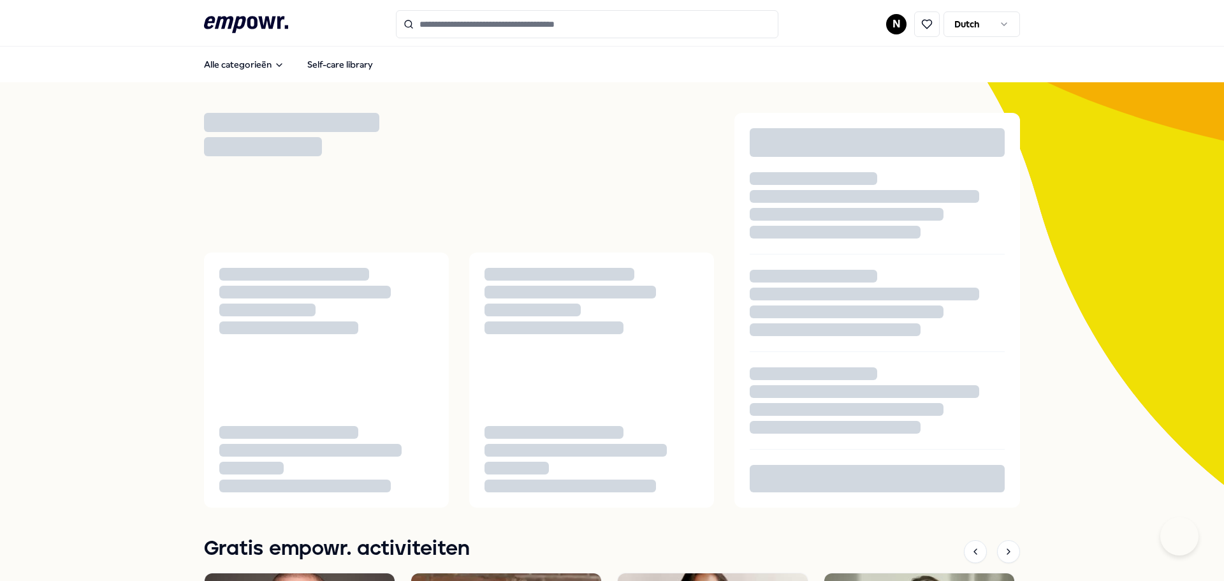 The width and height of the screenshot is (1224, 581). I want to click on input: Search for products, categories or subcategories, so click(587, 24).